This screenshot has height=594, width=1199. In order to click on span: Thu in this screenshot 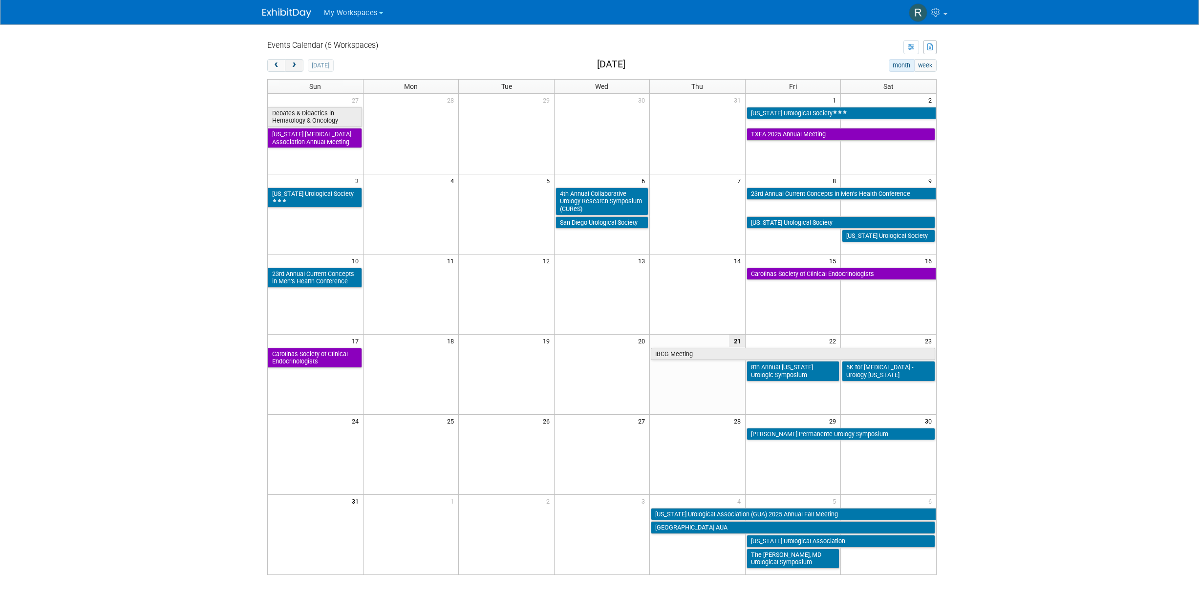, I will do `click(697, 87)`.